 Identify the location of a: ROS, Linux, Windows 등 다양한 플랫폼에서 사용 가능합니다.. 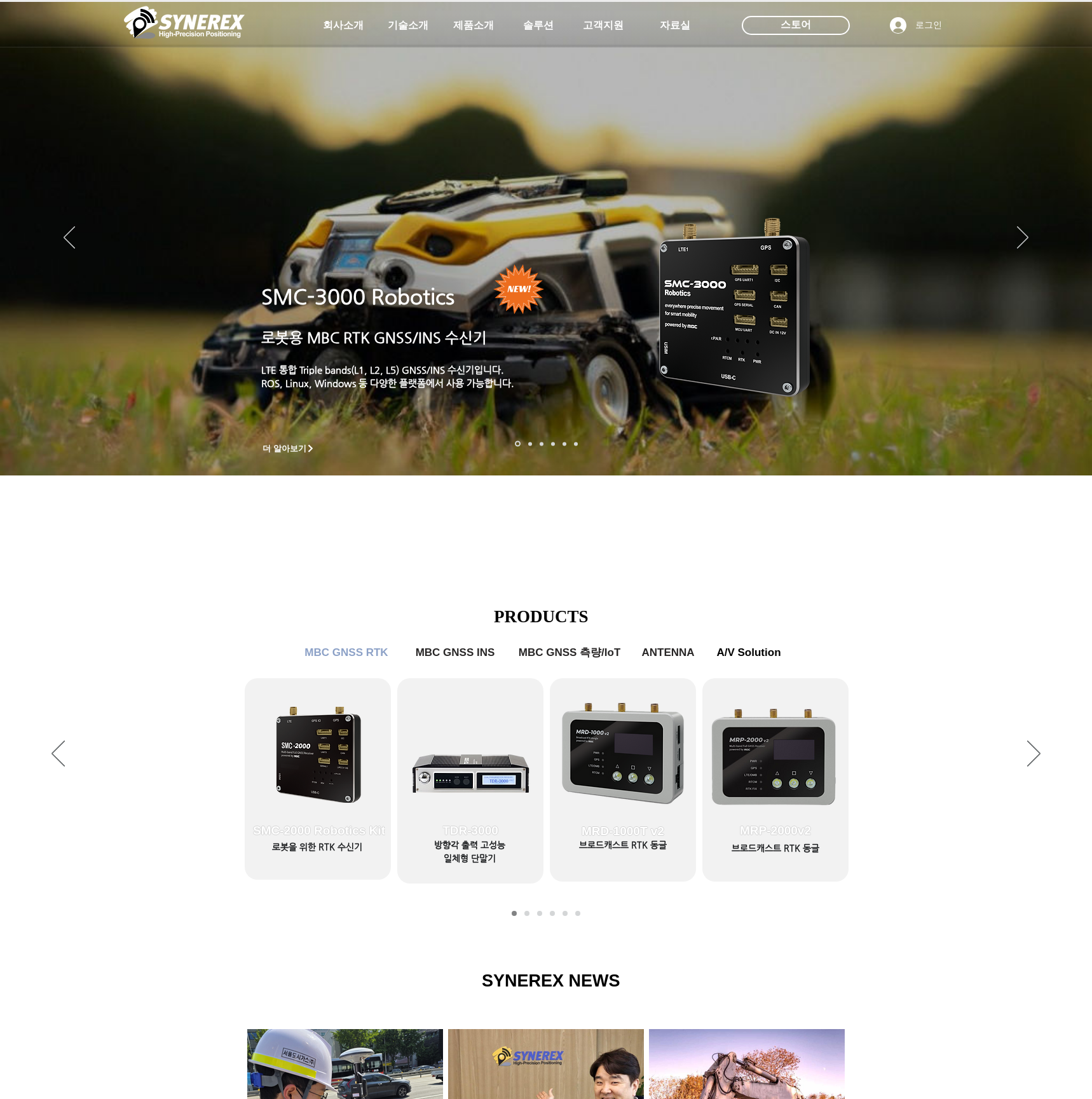
(387, 383).